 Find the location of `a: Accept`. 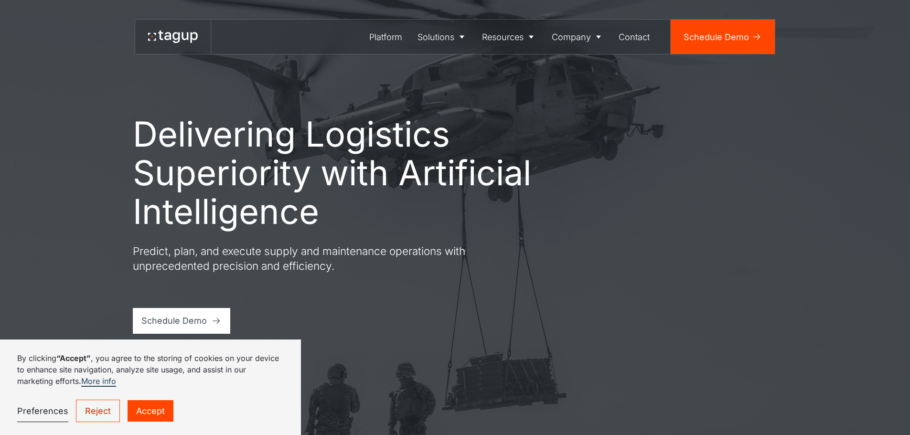

a: Accept is located at coordinates (150, 411).